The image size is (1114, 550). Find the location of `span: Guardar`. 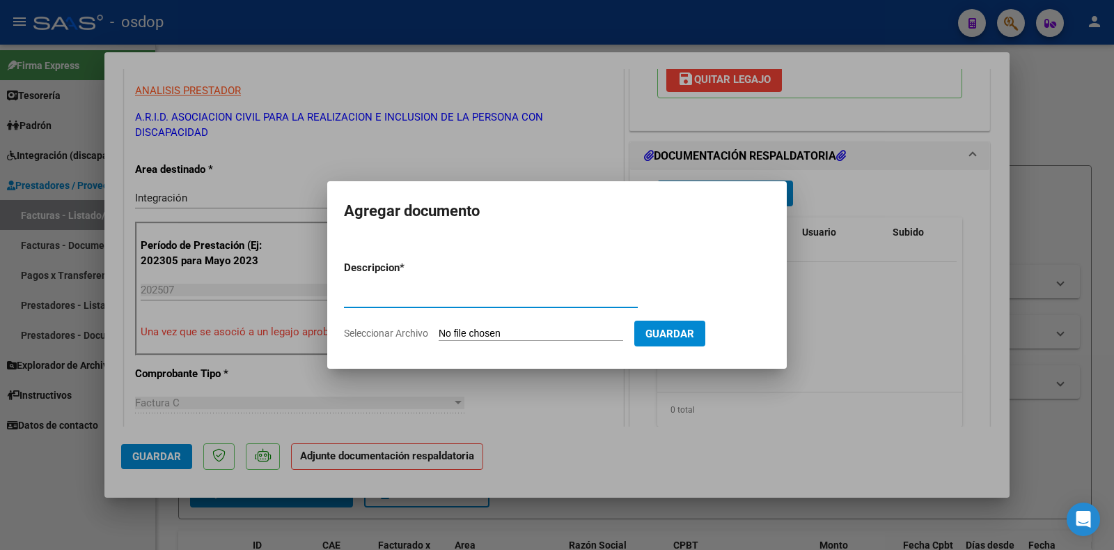

span: Guardar is located at coordinates (670, 334).